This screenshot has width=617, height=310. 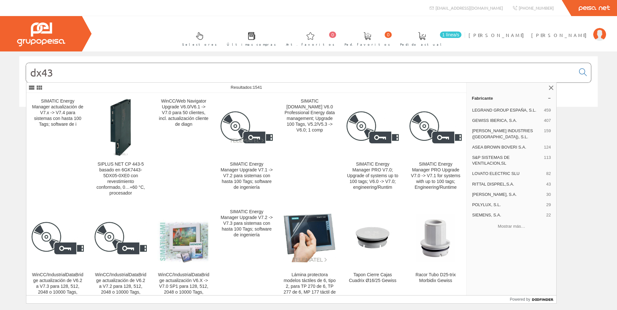 What do you see at coordinates (435, 238) in the screenshot?
I see `img: Racor Tubo D25-trix Morbidix Gewiss` at bounding box center [435, 238].